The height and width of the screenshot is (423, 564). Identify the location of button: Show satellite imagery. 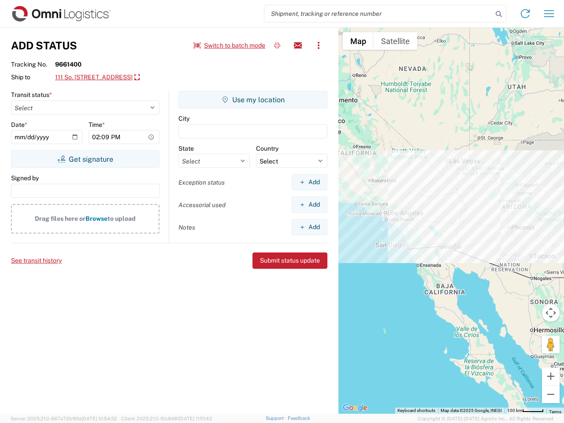
(395, 41).